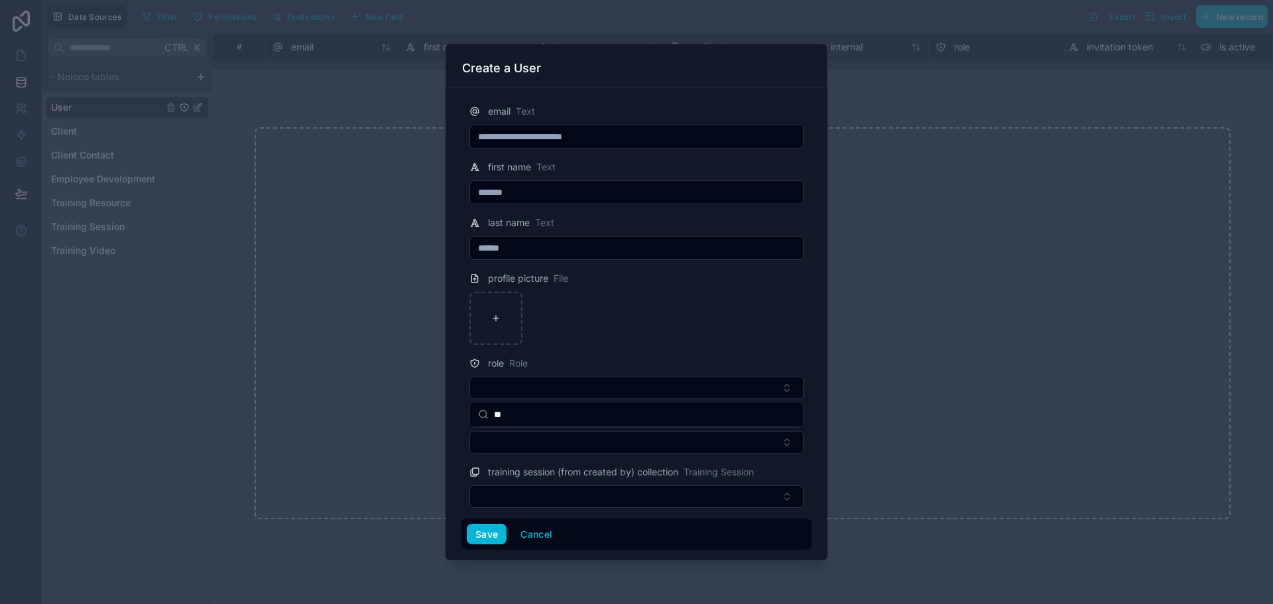 The width and height of the screenshot is (1273, 604). I want to click on span: first name, so click(509, 167).